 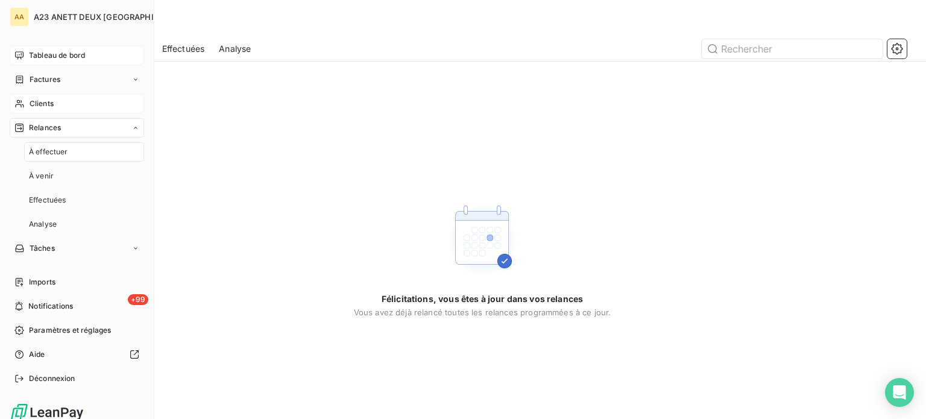 What do you see at coordinates (41, 176) in the screenshot?
I see `span: À venir` at bounding box center [41, 176].